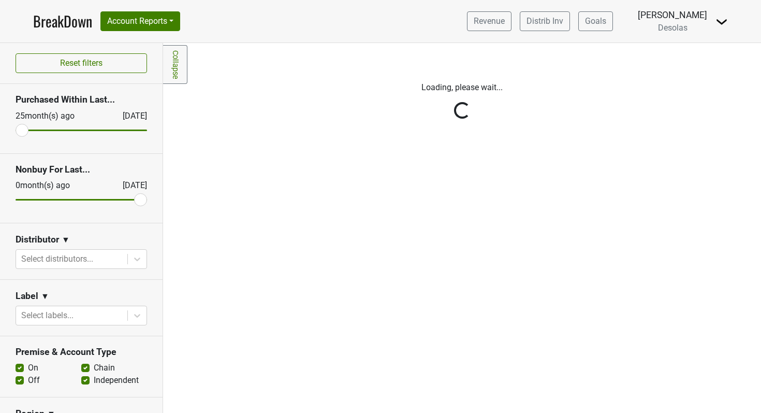 The image size is (761, 413). I want to click on img: Dropdown Menu, so click(722, 22).